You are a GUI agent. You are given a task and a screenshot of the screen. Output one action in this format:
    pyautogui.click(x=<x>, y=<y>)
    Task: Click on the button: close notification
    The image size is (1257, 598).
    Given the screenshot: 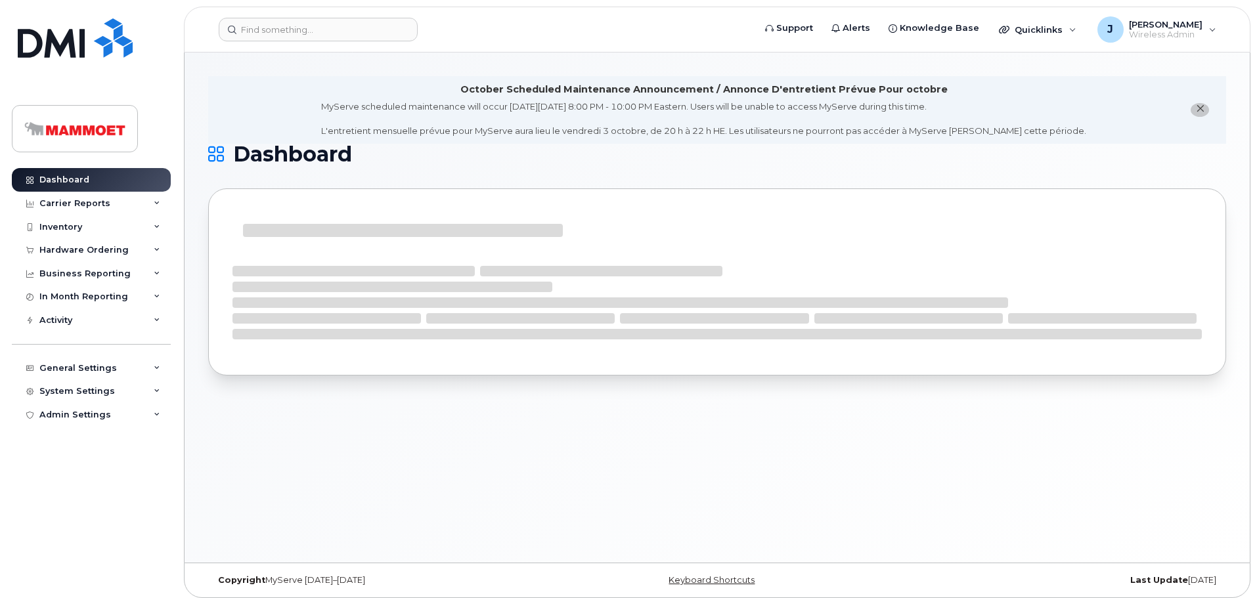 What is the action you would take?
    pyautogui.click(x=1200, y=110)
    